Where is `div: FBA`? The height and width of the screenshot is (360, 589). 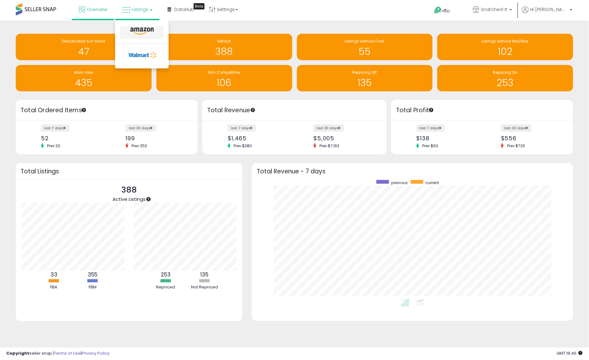
div: FBA is located at coordinates (54, 287).